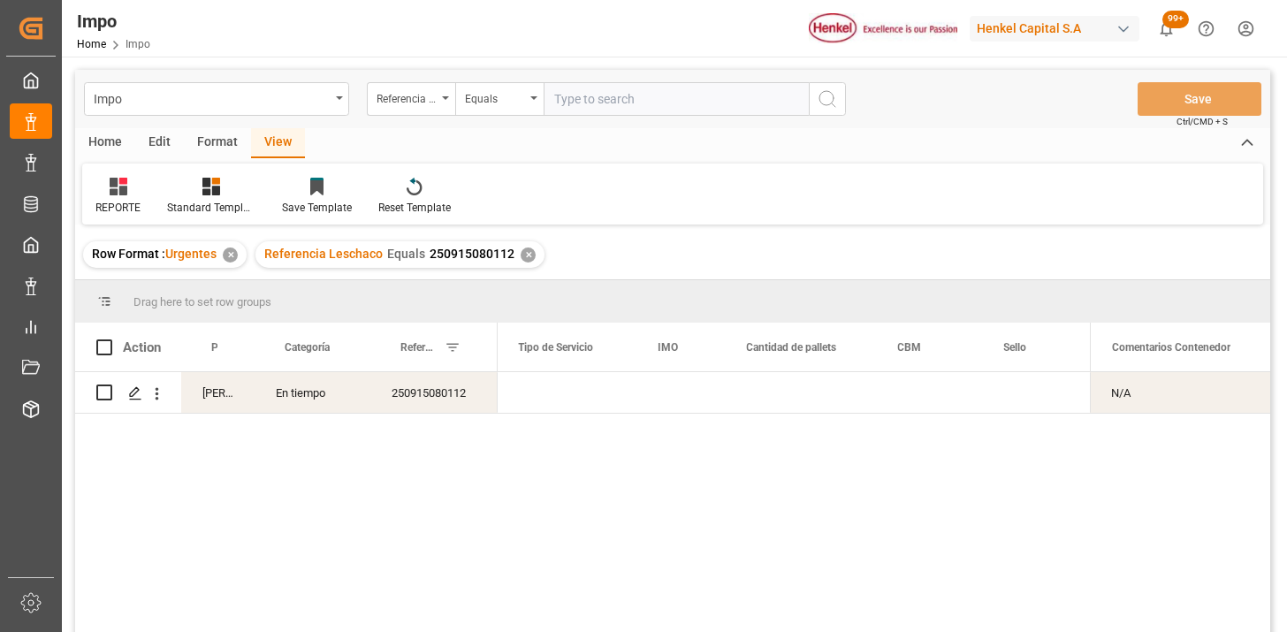 Image resolution: width=1287 pixels, height=632 pixels. Describe the element at coordinates (316, 208) in the screenshot. I see `div: Save Template` at that location.